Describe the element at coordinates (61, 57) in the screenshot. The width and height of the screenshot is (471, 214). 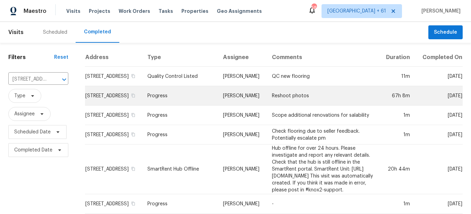
I see `div: Reset` at that location.